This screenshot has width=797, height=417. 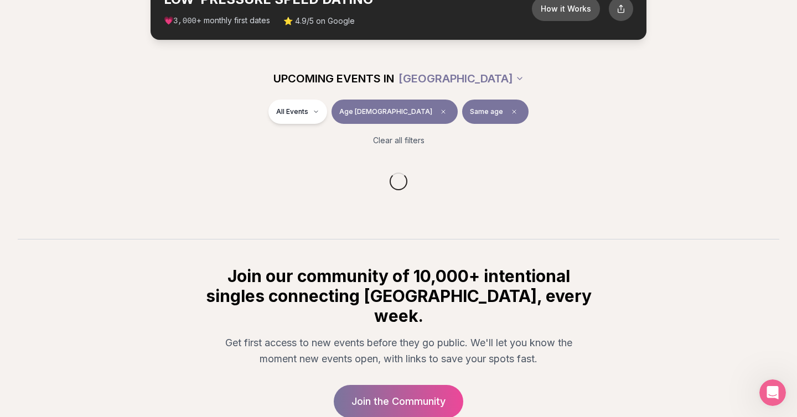 What do you see at coordinates (185, 21) in the screenshot?
I see `span: 3,000` at bounding box center [185, 21].